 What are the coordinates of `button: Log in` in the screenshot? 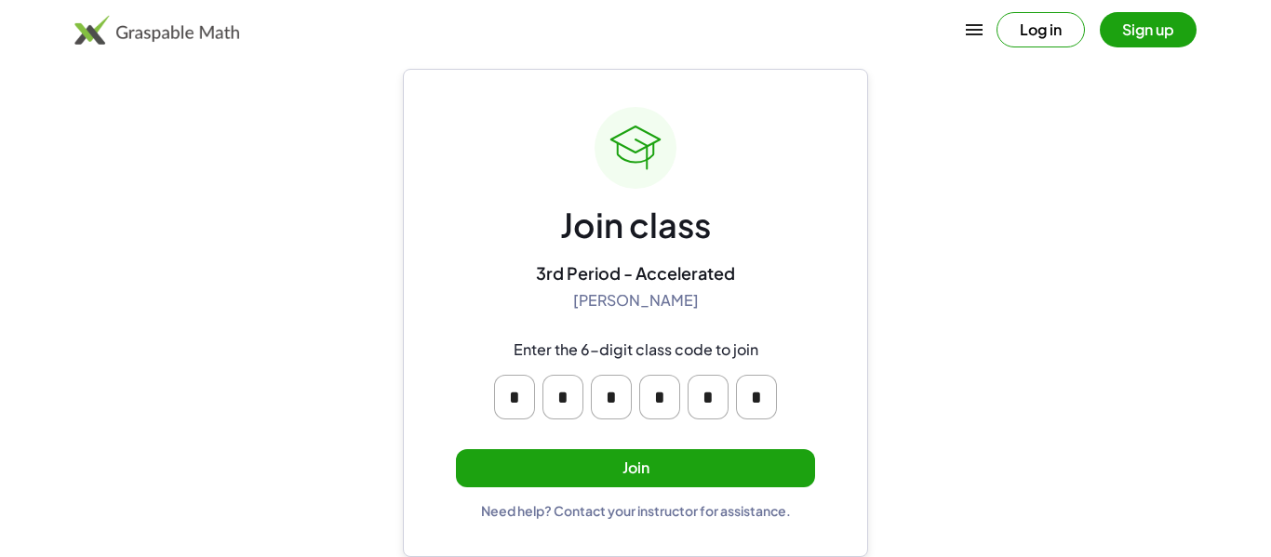 It's located at (1040, 30).